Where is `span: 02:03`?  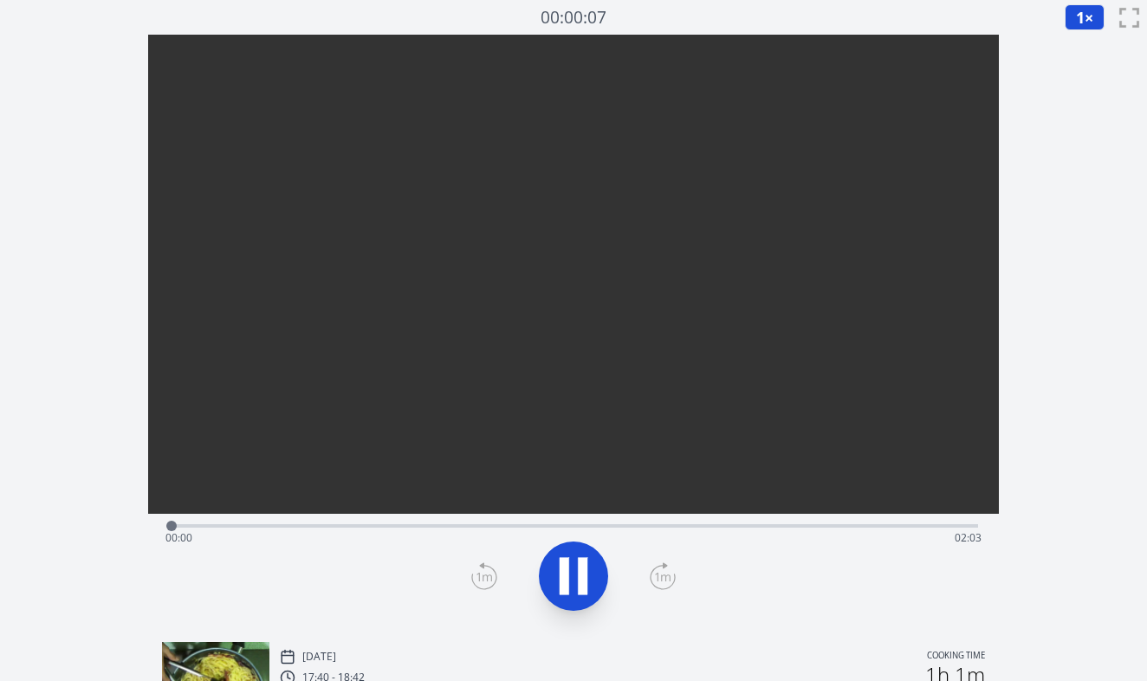
span: 02:03 is located at coordinates (968, 537).